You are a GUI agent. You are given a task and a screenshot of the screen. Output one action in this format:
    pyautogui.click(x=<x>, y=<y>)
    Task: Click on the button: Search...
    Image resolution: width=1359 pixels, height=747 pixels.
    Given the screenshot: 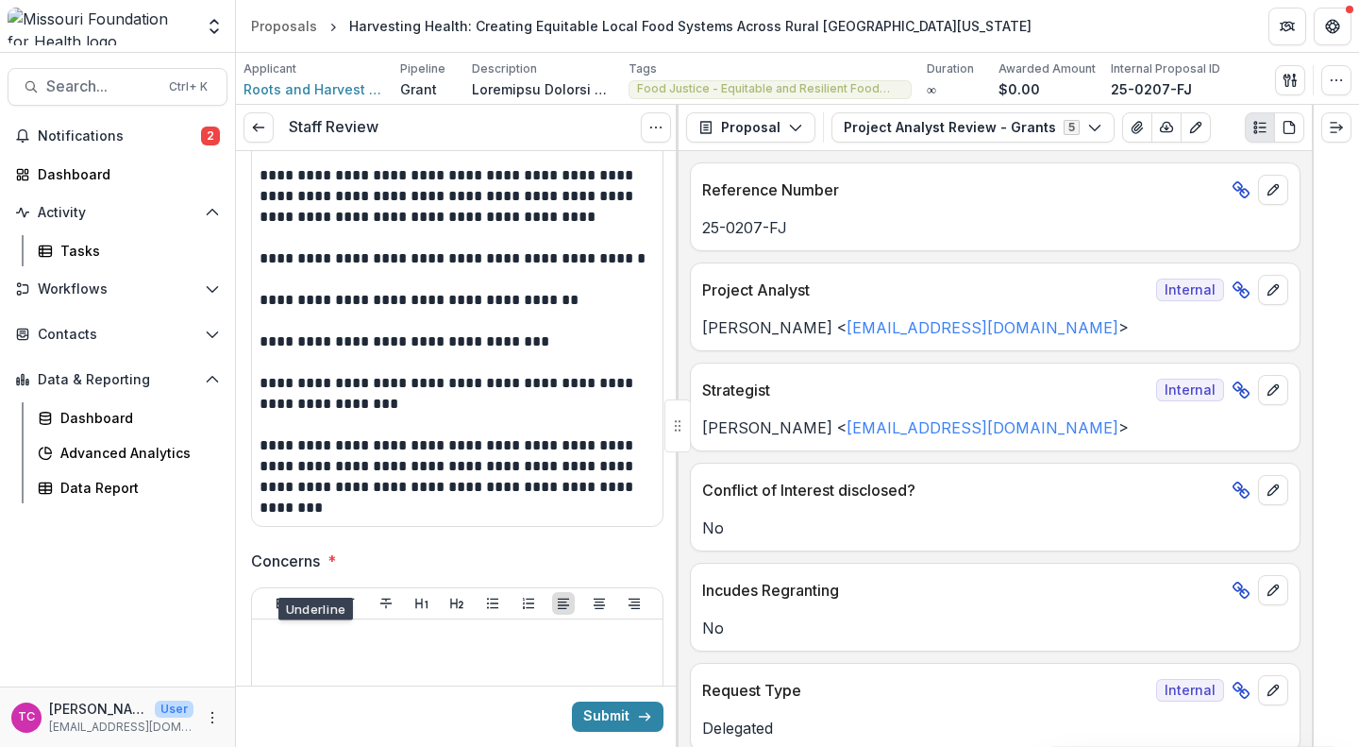 What is the action you would take?
    pyautogui.click(x=117, y=87)
    